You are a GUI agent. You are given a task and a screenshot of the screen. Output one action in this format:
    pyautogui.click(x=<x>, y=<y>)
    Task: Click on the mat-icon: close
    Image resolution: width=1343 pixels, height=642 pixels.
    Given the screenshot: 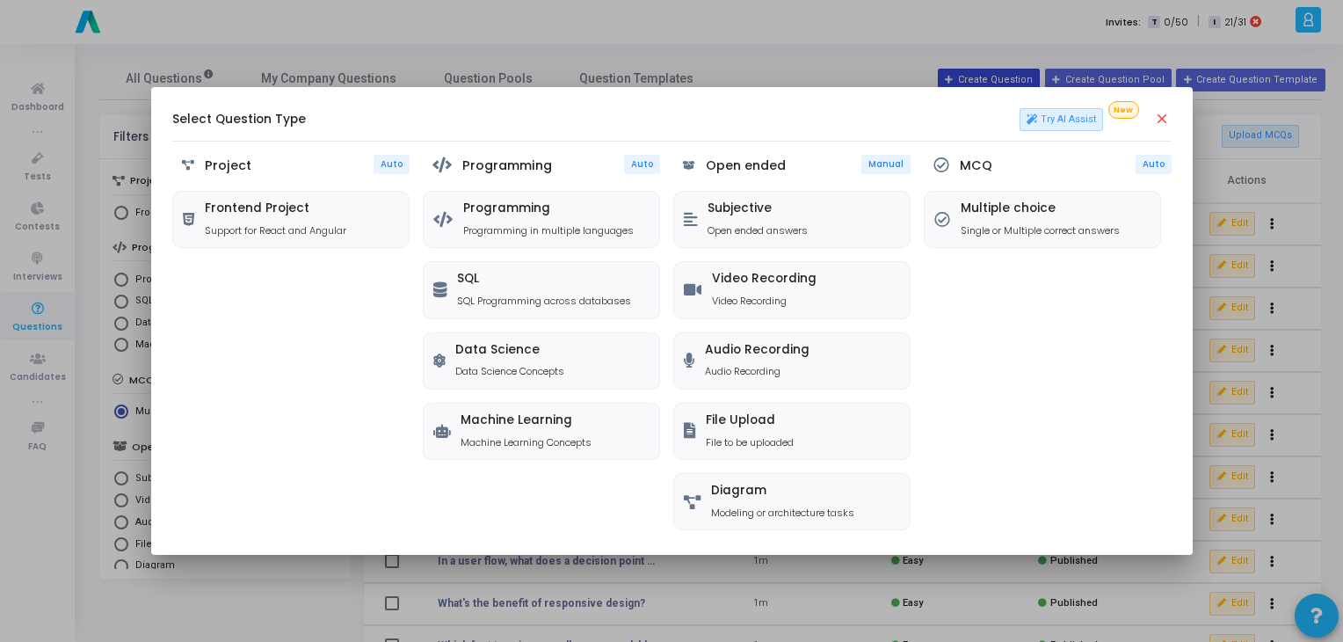 What is the action you would take?
    pyautogui.click(x=1163, y=120)
    